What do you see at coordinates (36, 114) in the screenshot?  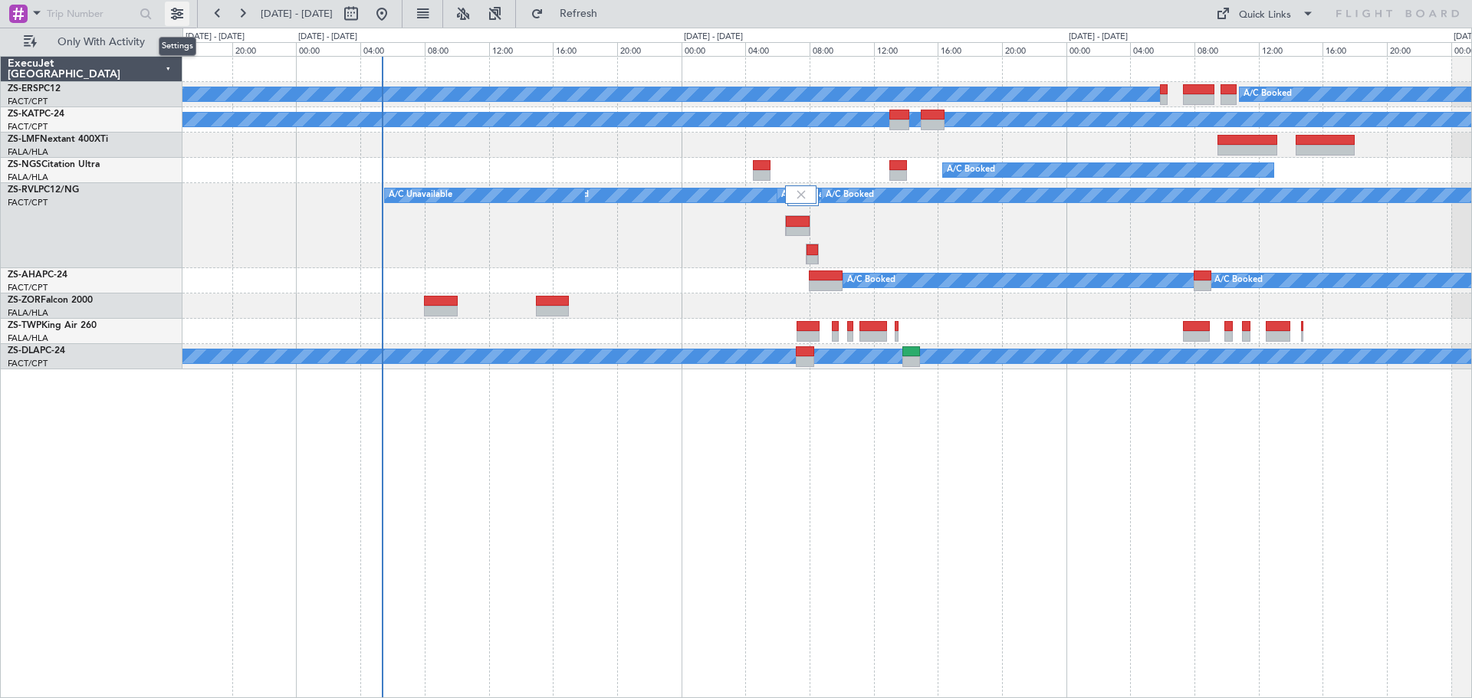 I see `a: ZS-KATPC-24` at bounding box center [36, 114].